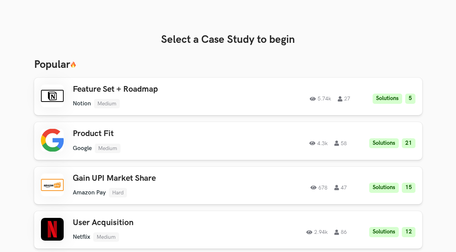  I want to click on span: 5.74k, so click(320, 99).